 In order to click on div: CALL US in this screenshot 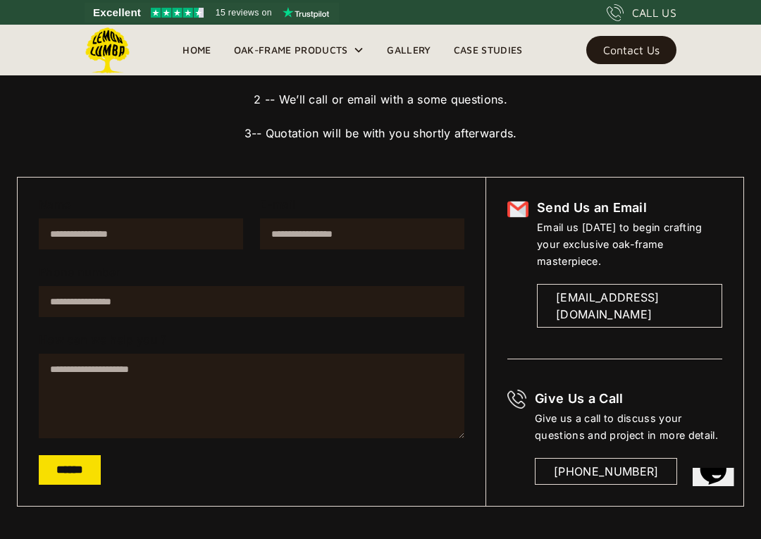, I will do `click(654, 13)`.